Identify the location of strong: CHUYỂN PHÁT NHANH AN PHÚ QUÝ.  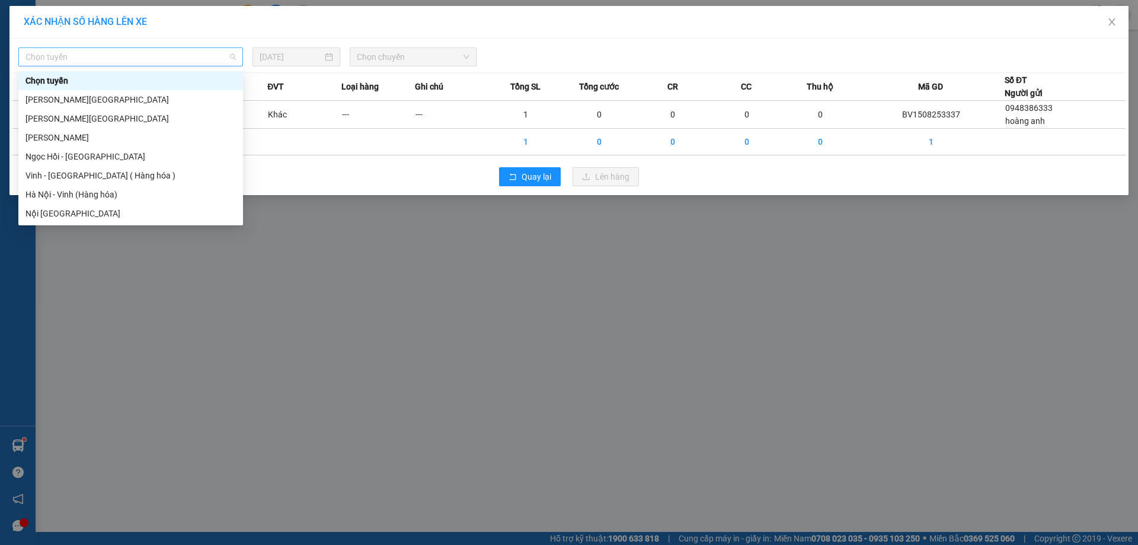
(61, 28).